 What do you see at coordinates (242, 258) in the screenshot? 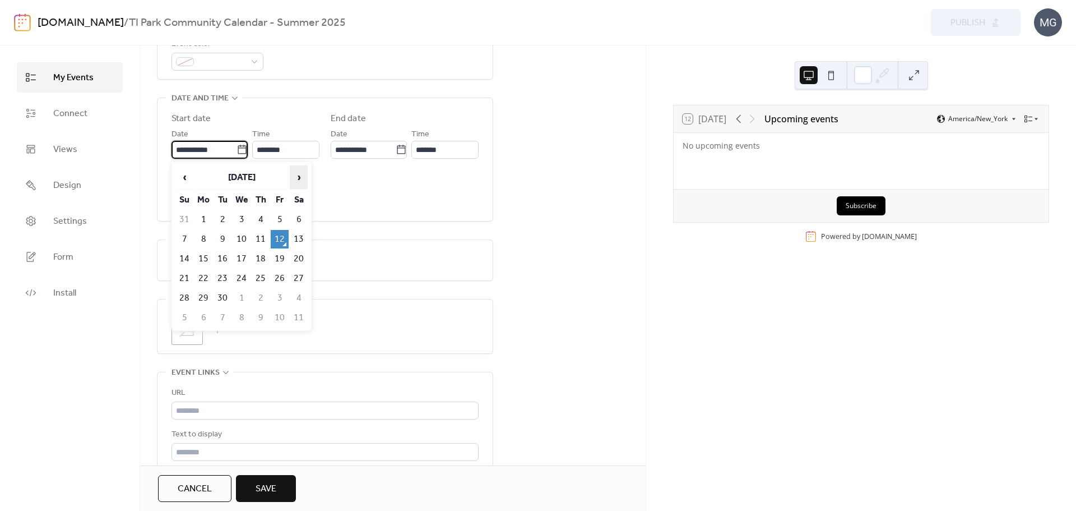
I see `td: 17` at bounding box center [242, 258].